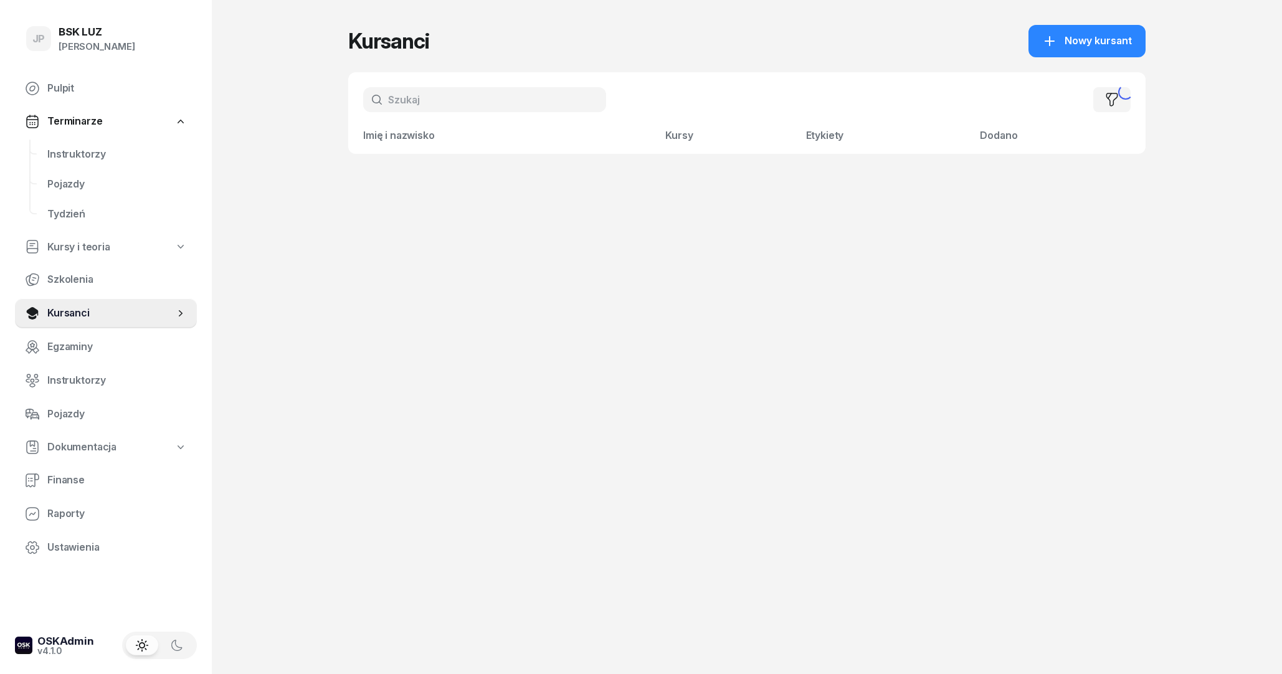  What do you see at coordinates (117, 514) in the screenshot?
I see `span: Raporty` at bounding box center [117, 514].